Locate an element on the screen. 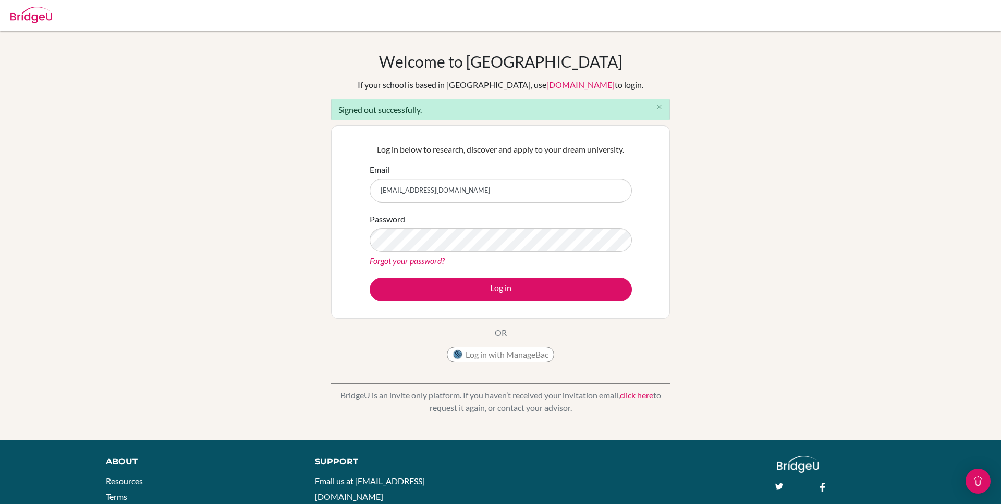 The image size is (1001, 504). div: Support is located at coordinates (401, 462).